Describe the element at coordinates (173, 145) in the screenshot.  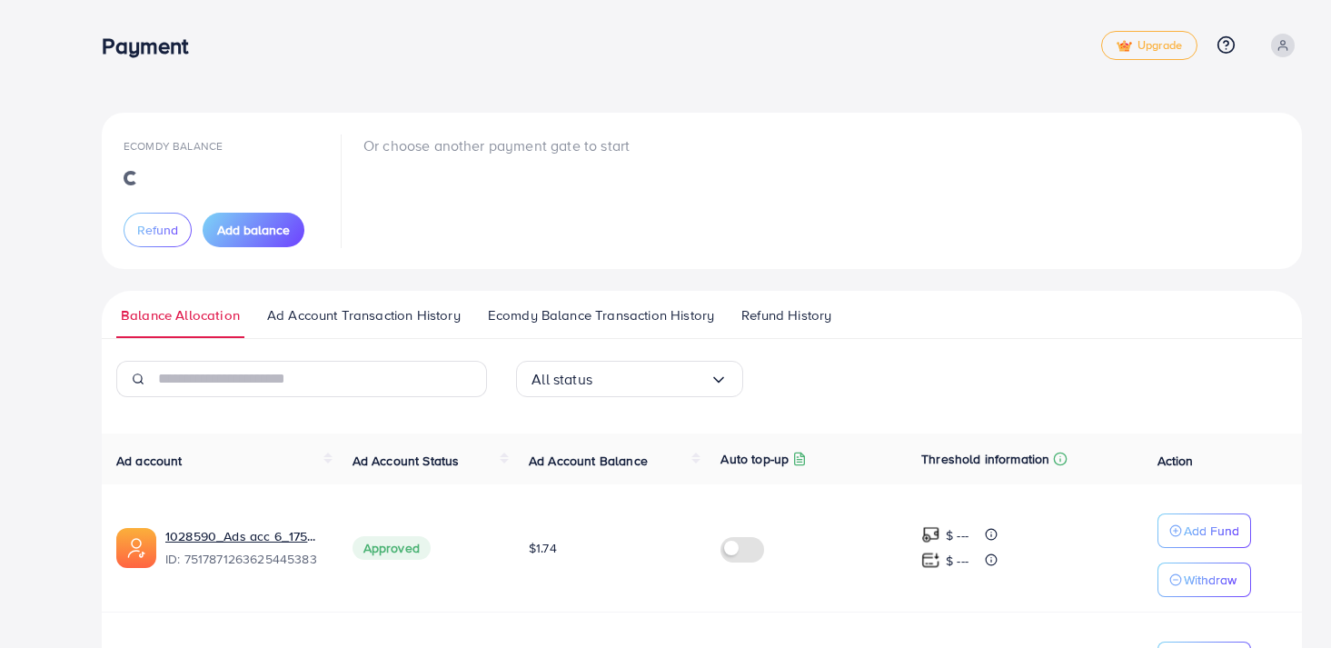
I see `span: Ecomdy Balance` at that location.